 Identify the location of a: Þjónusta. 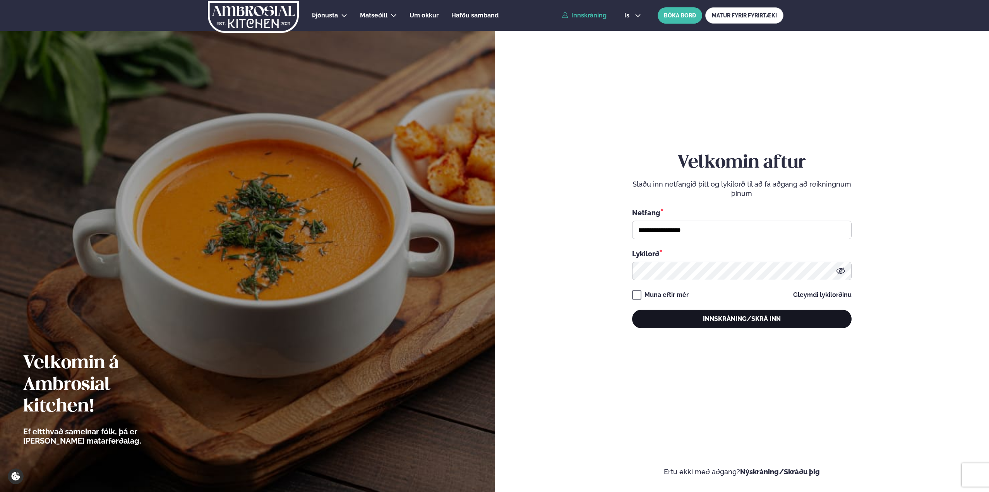
(325, 15).